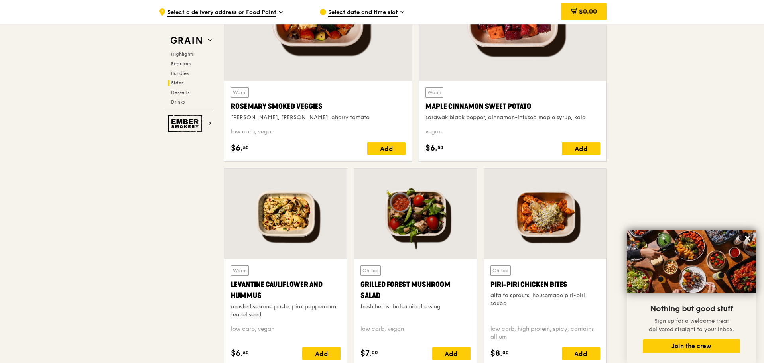 Image resolution: width=764 pixels, height=363 pixels. What do you see at coordinates (513, 118) in the screenshot?
I see `div: sarawak black pepper, cinnamon-infused maple syrup, kale` at bounding box center [513, 118].